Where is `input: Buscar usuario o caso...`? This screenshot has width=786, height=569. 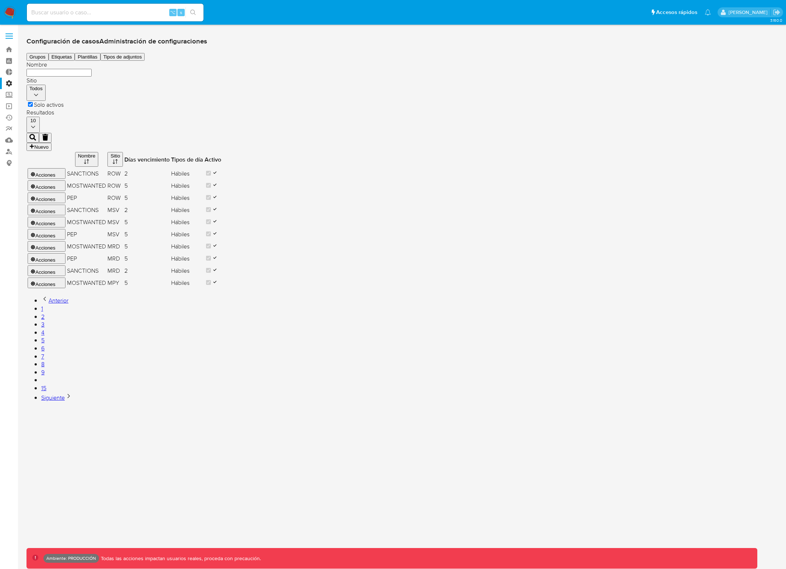
input: Buscar usuario o caso... is located at coordinates (115, 13).